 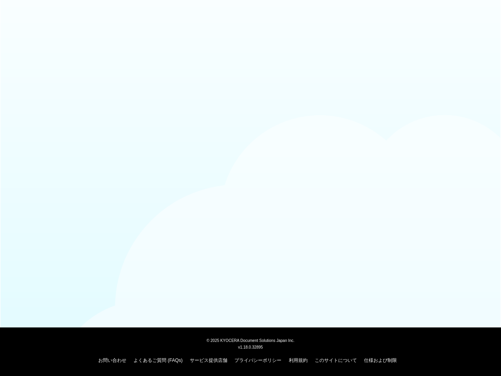 What do you see at coordinates (209, 360) in the screenshot?
I see `a: サービス提供店舗` at bounding box center [209, 360].